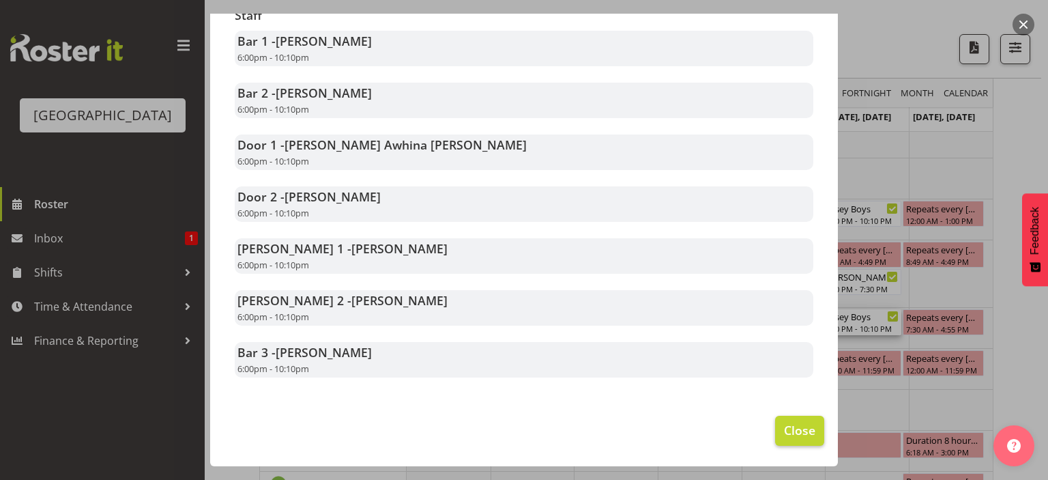  What do you see at coordinates (304, 41) in the screenshot?
I see `strong: Bar 1 -` at bounding box center [304, 41].